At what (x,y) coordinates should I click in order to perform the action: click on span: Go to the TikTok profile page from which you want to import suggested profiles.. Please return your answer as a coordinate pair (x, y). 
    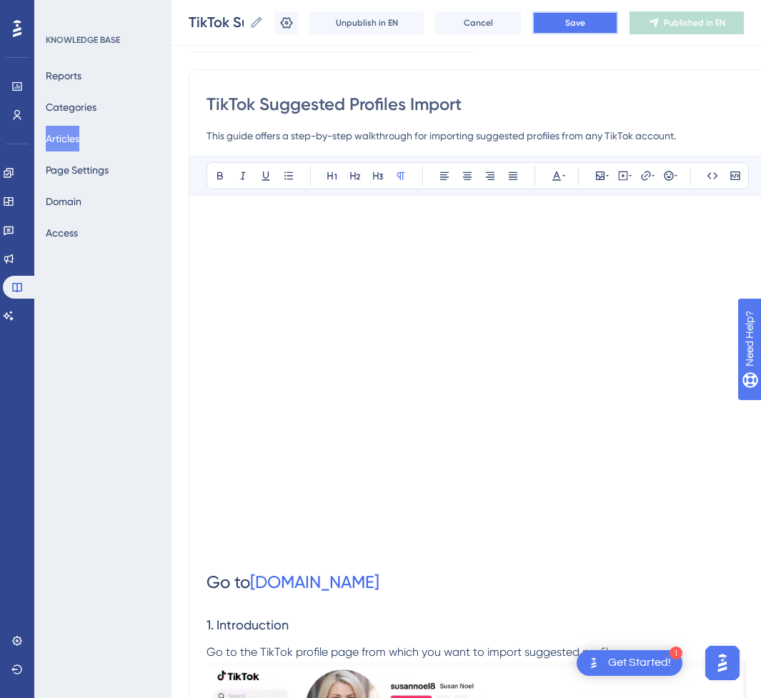
    Looking at the image, I should click on (415, 652).